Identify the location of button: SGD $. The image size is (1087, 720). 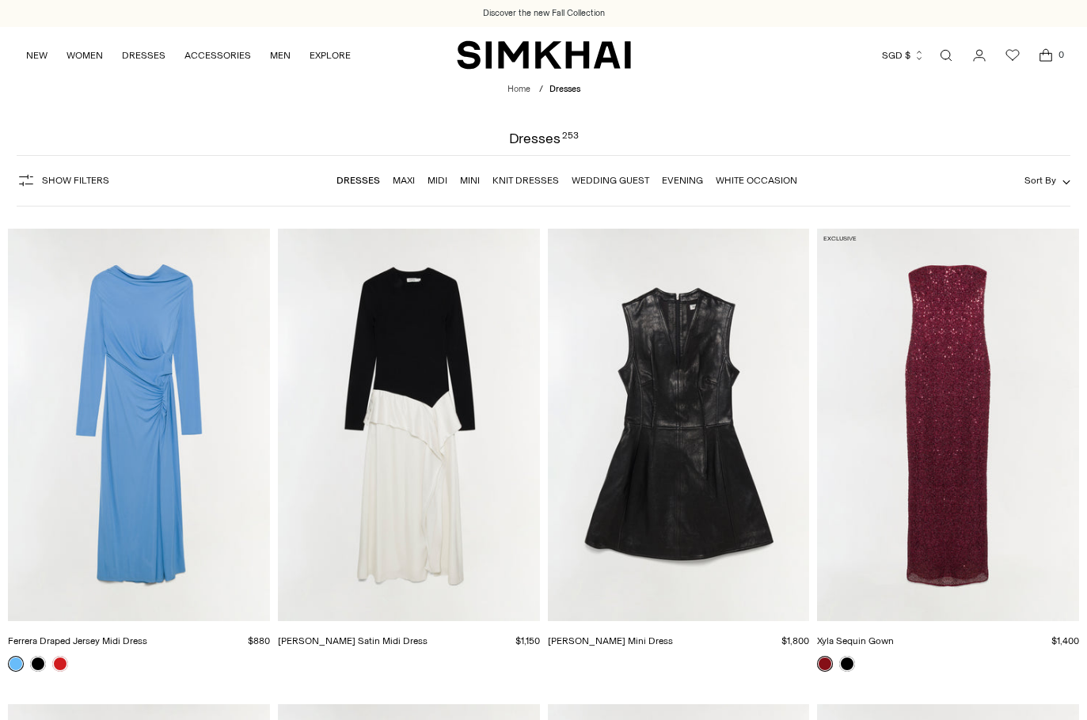
(903, 55).